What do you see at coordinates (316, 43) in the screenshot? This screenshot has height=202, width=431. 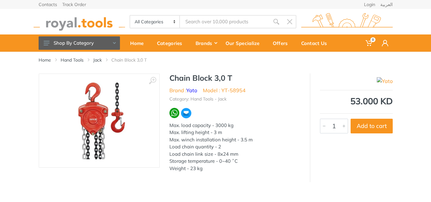 I see `a: Contact Us` at bounding box center [316, 43].